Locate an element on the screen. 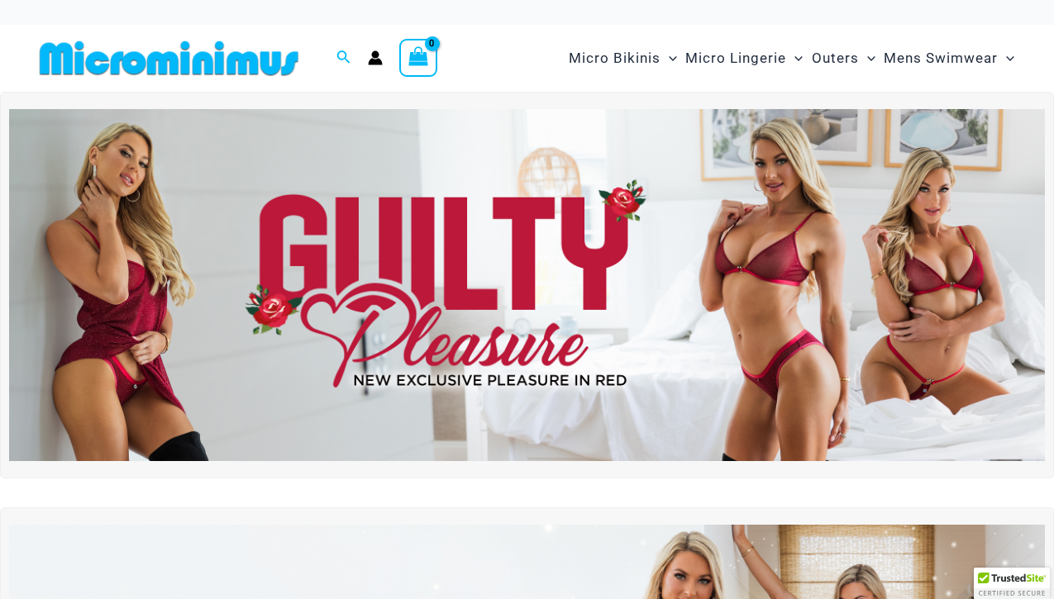  a: Mens SwimwearMenu ToggleMenu Toggle is located at coordinates (949, 58).